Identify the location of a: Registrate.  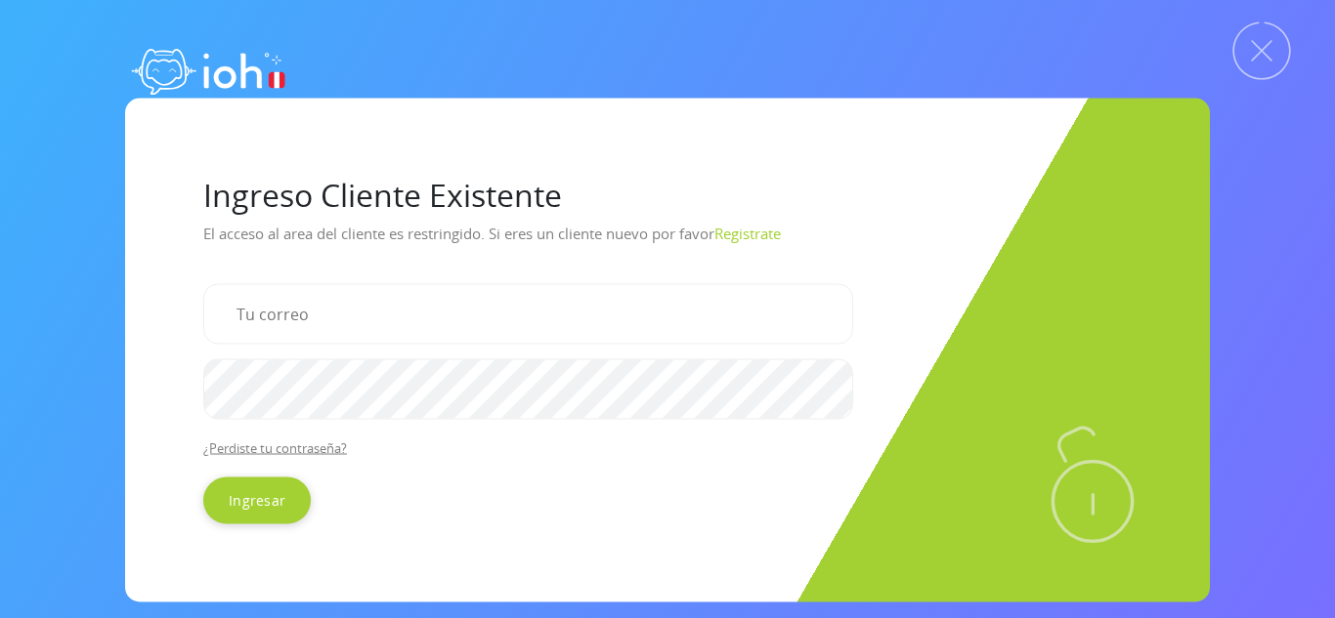
(747, 233).